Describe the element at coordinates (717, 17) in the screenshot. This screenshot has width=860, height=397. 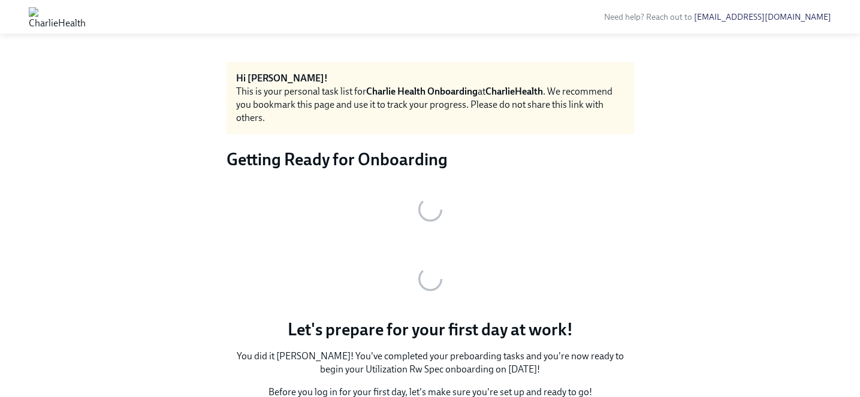
I see `span: Need help? Reach out to` at that location.